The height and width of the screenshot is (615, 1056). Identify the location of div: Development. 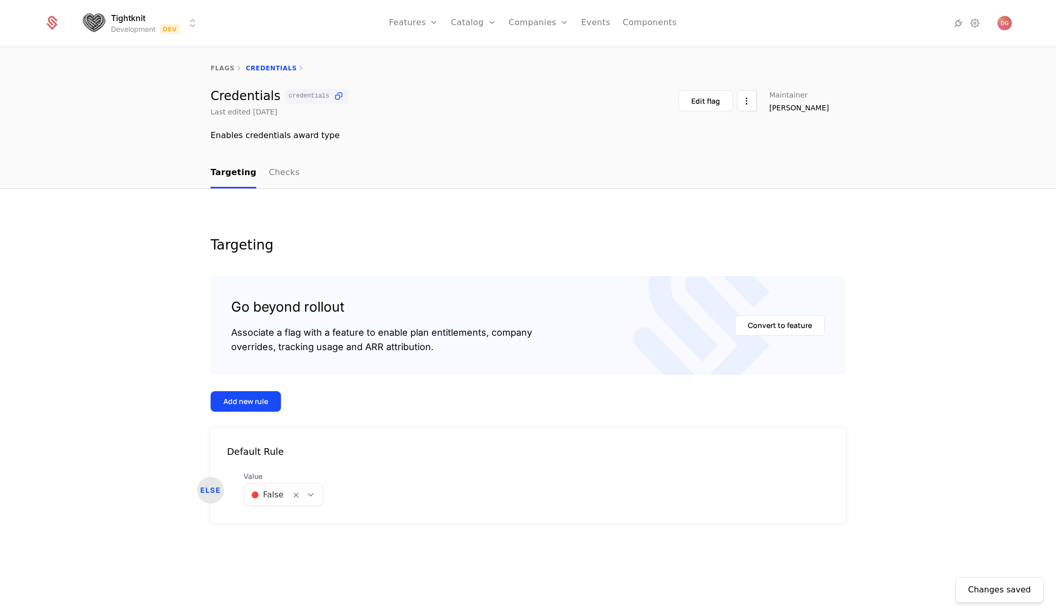
(133, 29).